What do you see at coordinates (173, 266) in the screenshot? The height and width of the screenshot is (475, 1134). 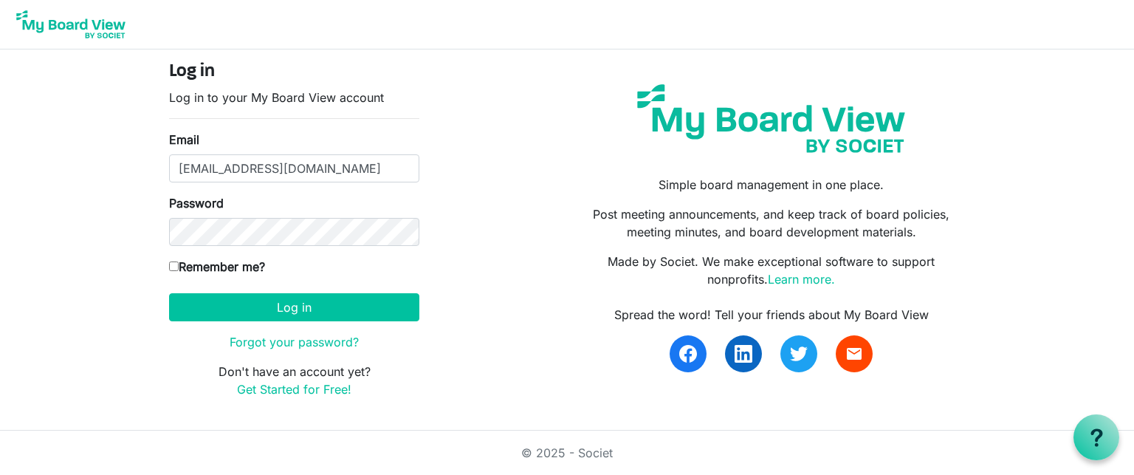 I see `input: Remember me?` at bounding box center [173, 266].